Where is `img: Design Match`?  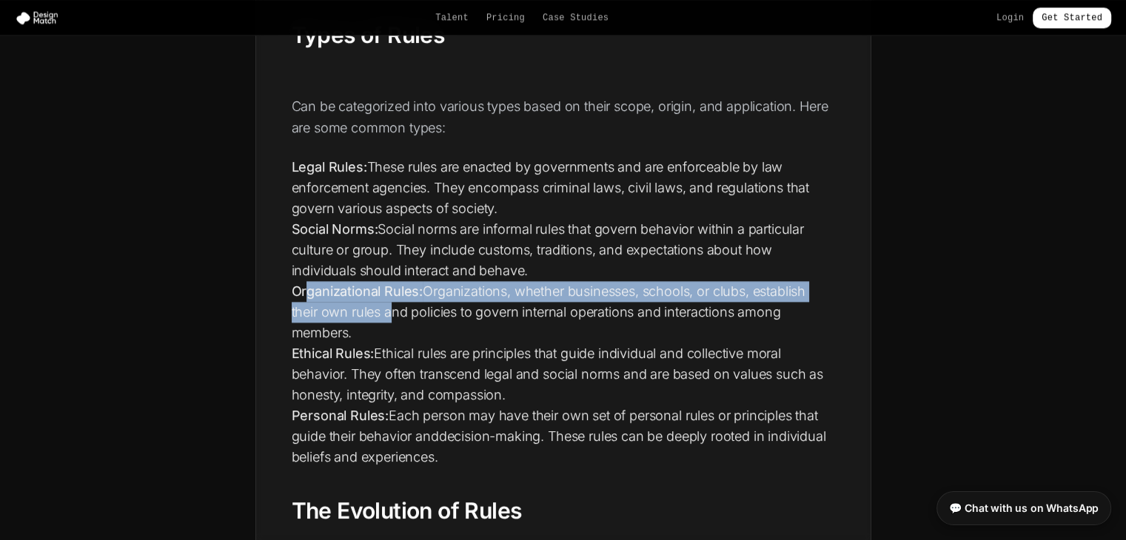
img: Design Match is located at coordinates (40, 18).